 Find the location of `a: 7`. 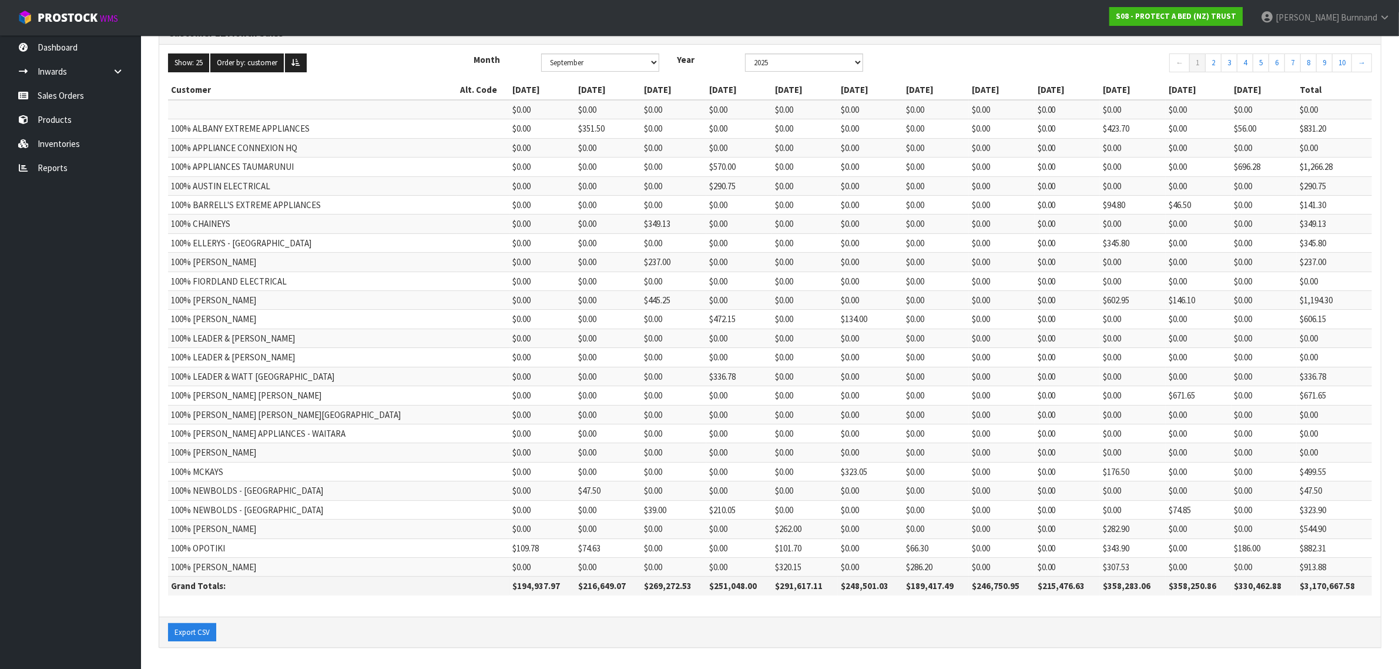

a: 7 is located at coordinates (1293, 63).